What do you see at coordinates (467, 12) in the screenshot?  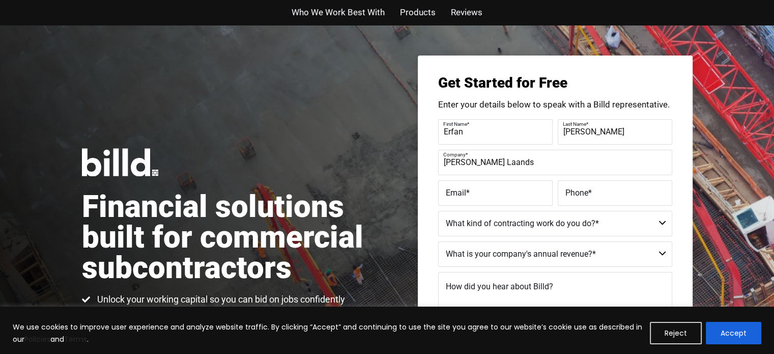 I see `span: Reviews` at bounding box center [467, 12].